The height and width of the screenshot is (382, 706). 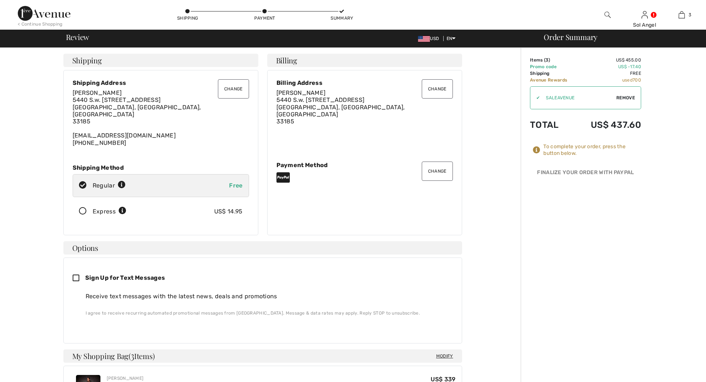 I want to click on div: < Continue Shopping, so click(x=40, y=24).